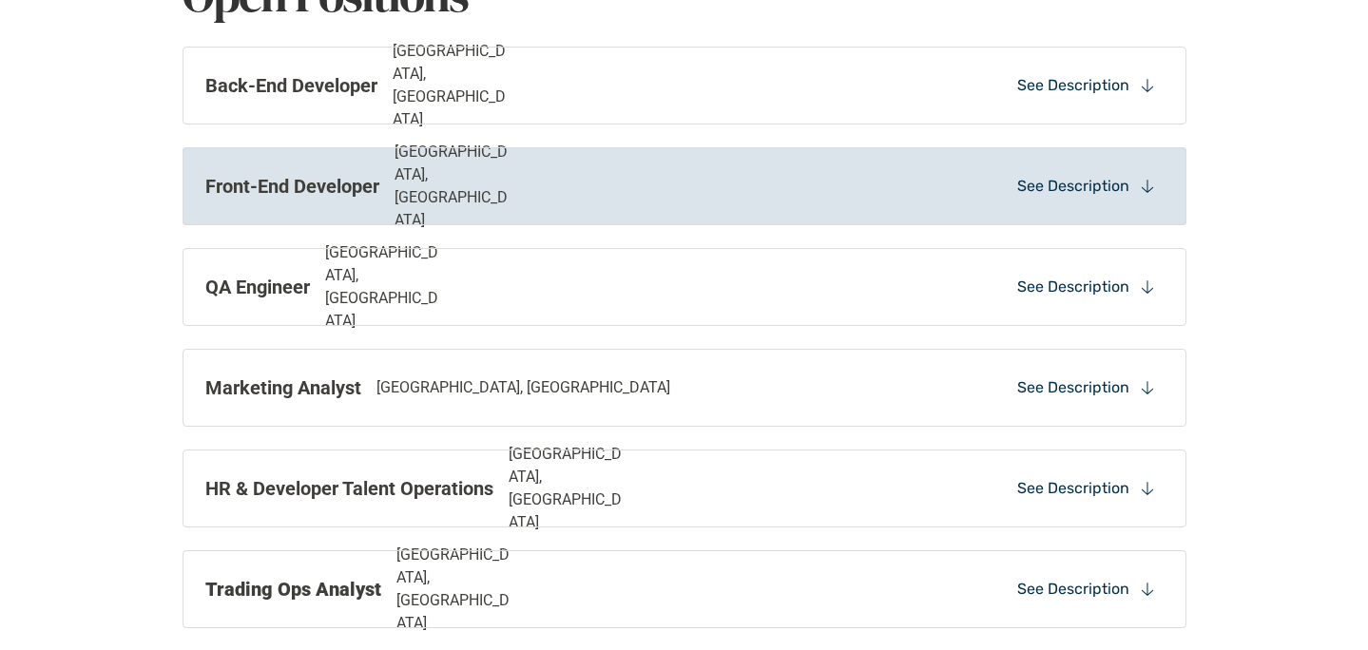  What do you see at coordinates (349, 489) in the screenshot?
I see `p: HR & Developer Talent Operations` at bounding box center [349, 489].